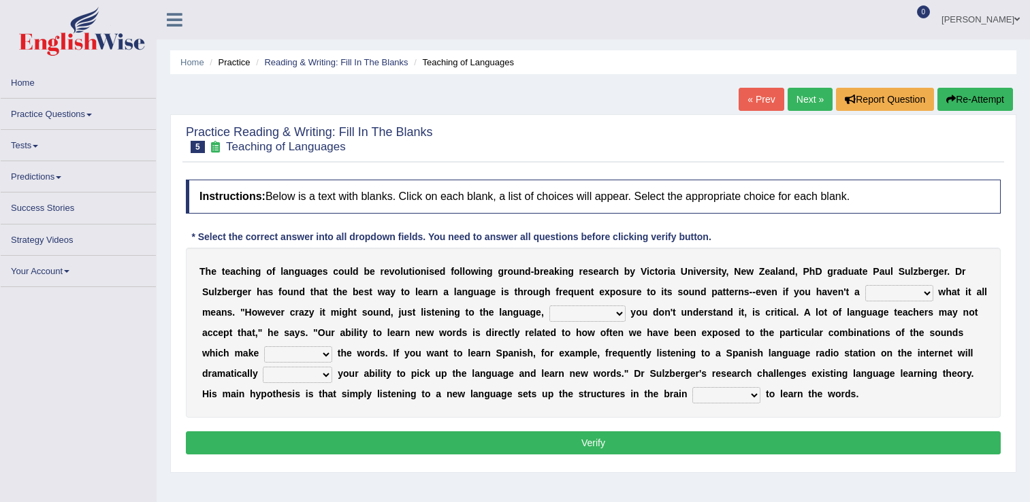 The height and width of the screenshot is (502, 1030). I want to click on b: Z, so click(762, 272).